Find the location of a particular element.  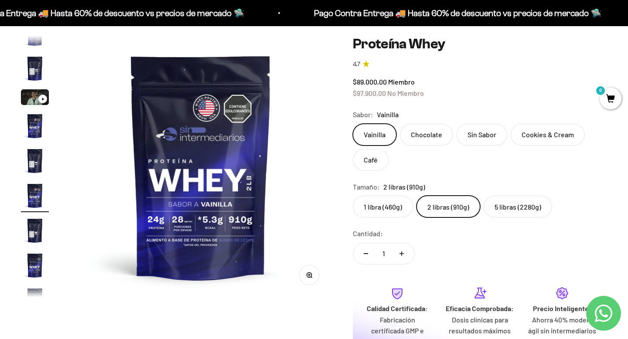

button: Ir al artículo 8 is located at coordinates (35, 267).